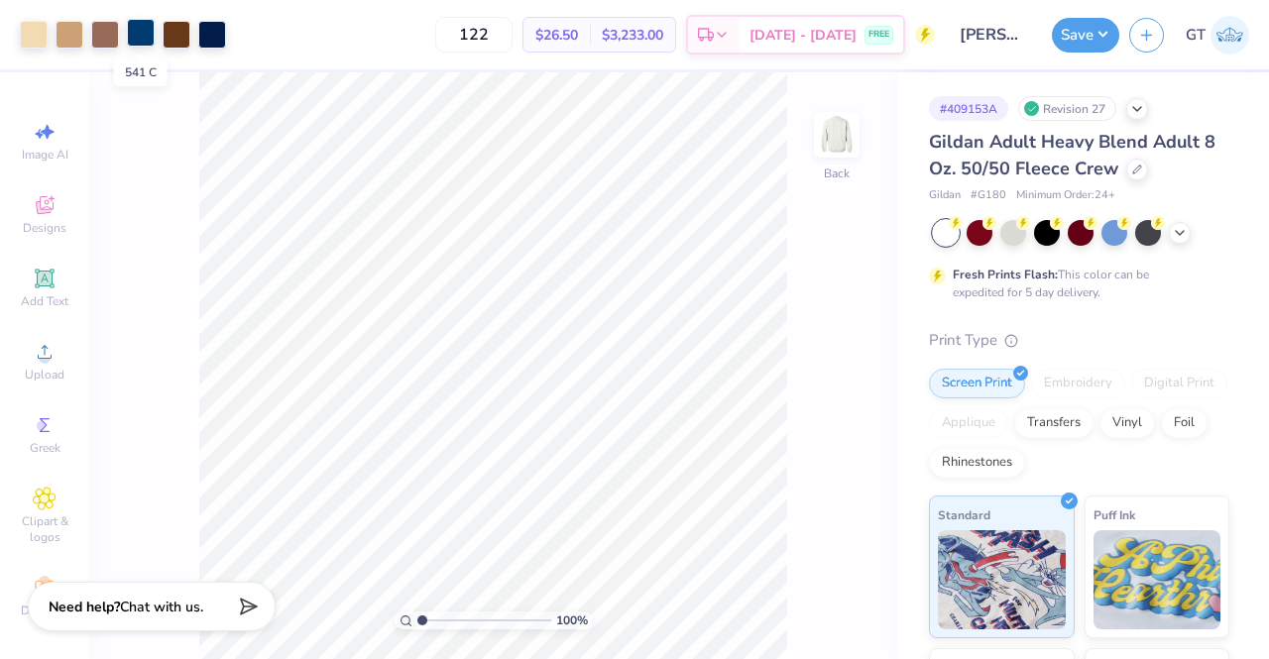 This screenshot has height=659, width=1269. I want to click on span: Decorate, so click(45, 611).